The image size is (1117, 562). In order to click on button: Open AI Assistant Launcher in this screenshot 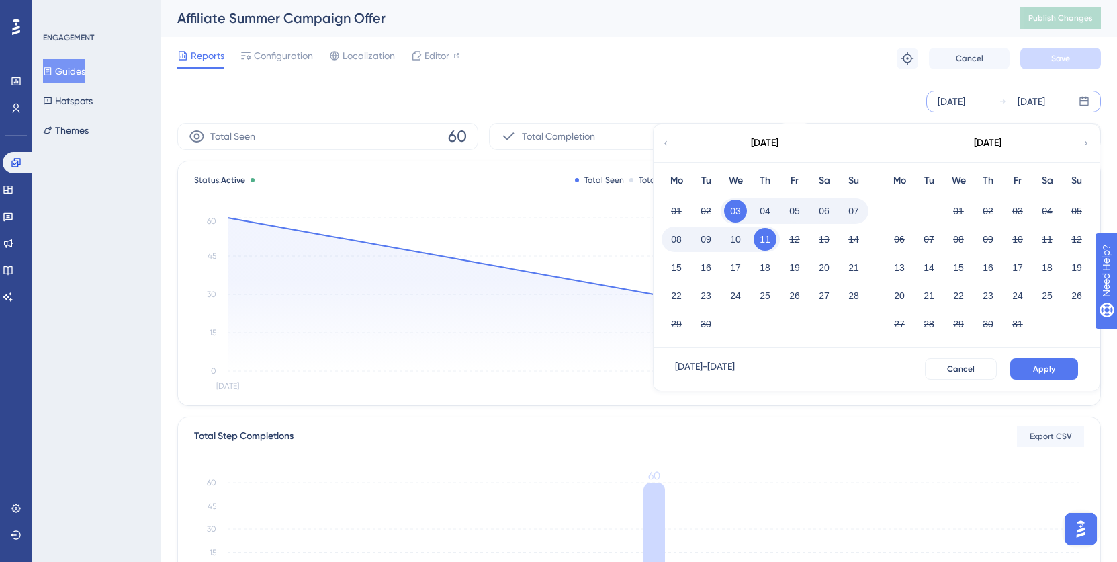, I will do `click(20, 20)`.